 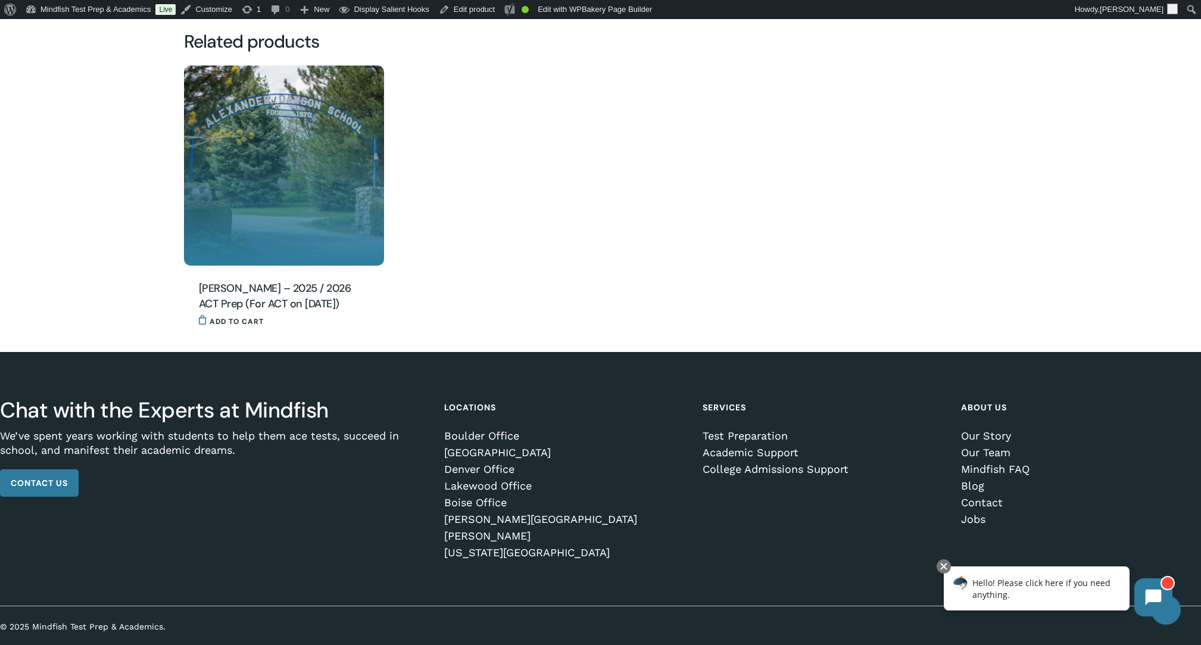 What do you see at coordinates (39, 483) in the screenshot?
I see `span: Contact Us` at bounding box center [39, 483].